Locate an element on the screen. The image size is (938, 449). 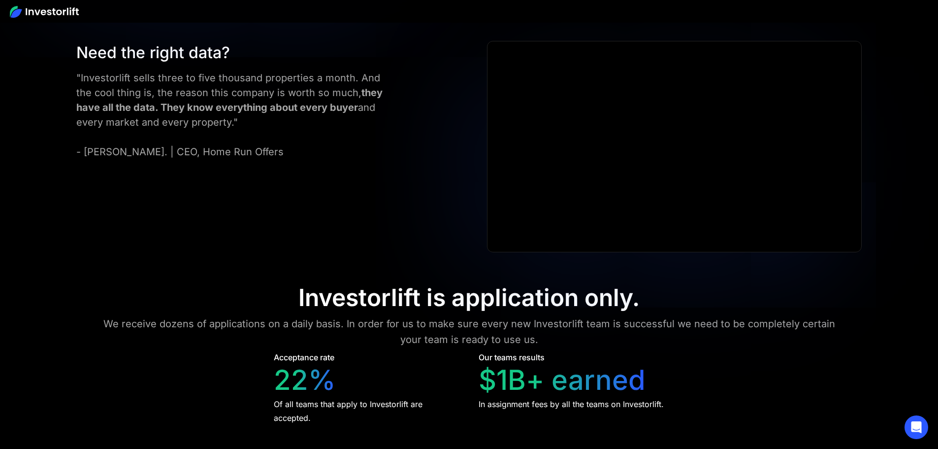
div: Investorlift is application only. is located at coordinates (469, 298).